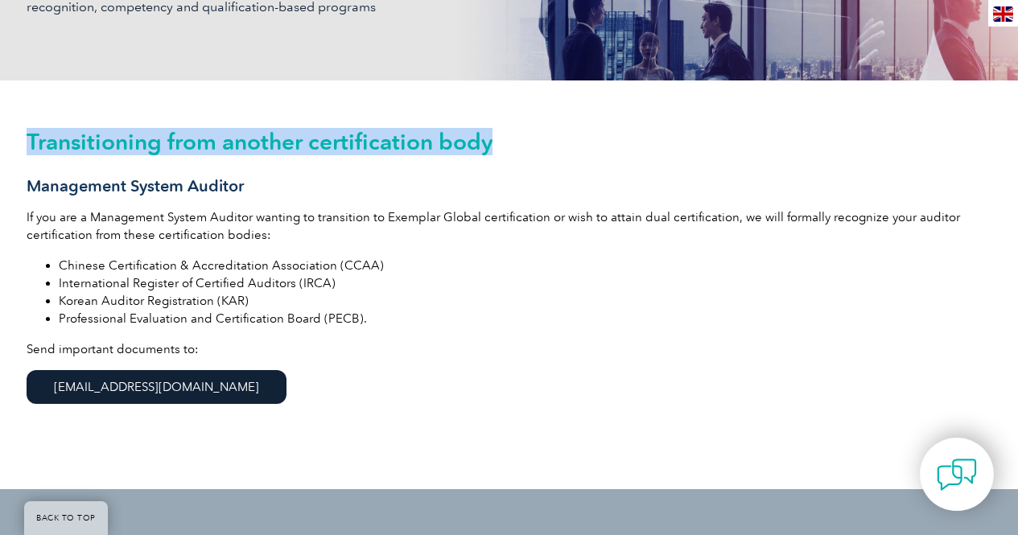 This screenshot has width=1018, height=535. Describe the element at coordinates (526, 283) in the screenshot. I see `li: International Register of Certified Auditors (IRCA)` at that location.